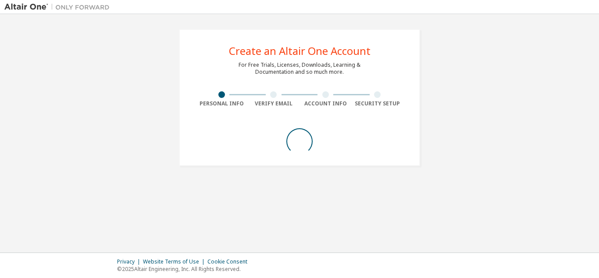  What do you see at coordinates (274, 104) in the screenshot?
I see `div: Verify Email` at bounding box center [274, 104].